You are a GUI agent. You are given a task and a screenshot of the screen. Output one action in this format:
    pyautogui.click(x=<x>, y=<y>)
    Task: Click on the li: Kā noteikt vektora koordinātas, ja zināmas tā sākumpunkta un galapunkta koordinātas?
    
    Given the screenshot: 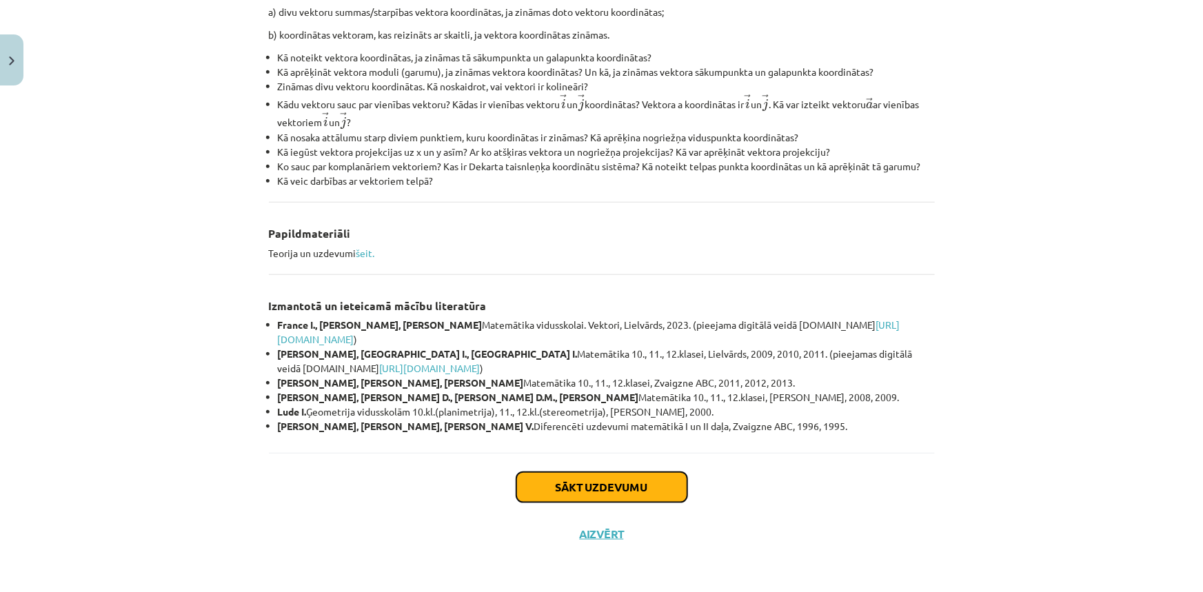 What is the action you would take?
    pyautogui.click(x=606, y=57)
    